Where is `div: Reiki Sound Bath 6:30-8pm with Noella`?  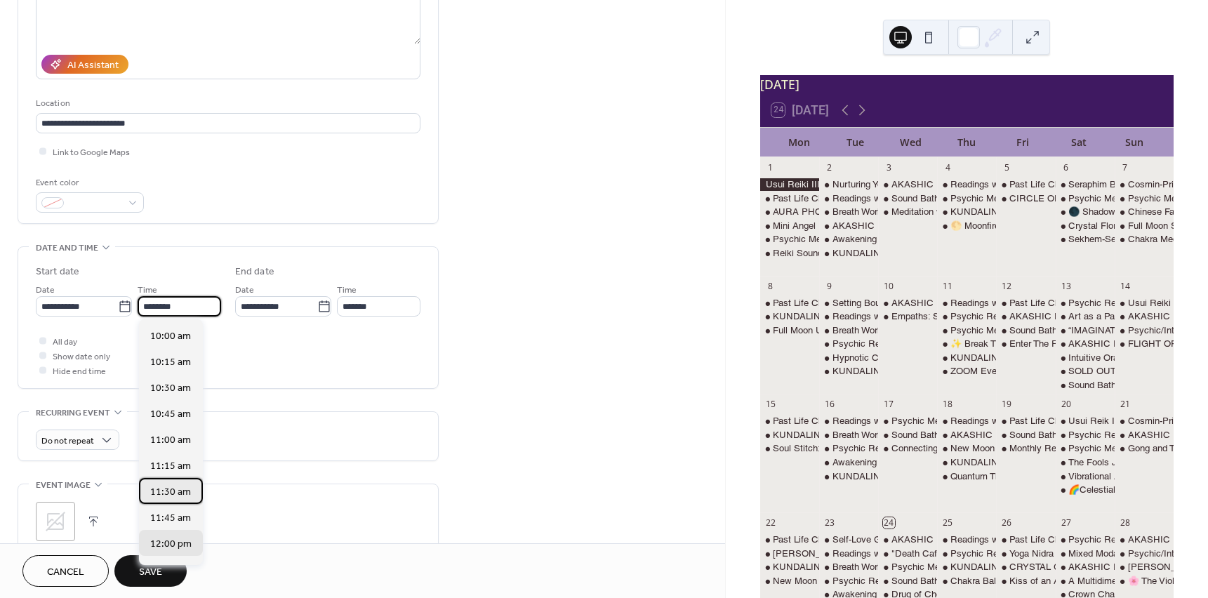 div: Reiki Sound Bath 6:30-8pm with Noella is located at coordinates (790, 253).